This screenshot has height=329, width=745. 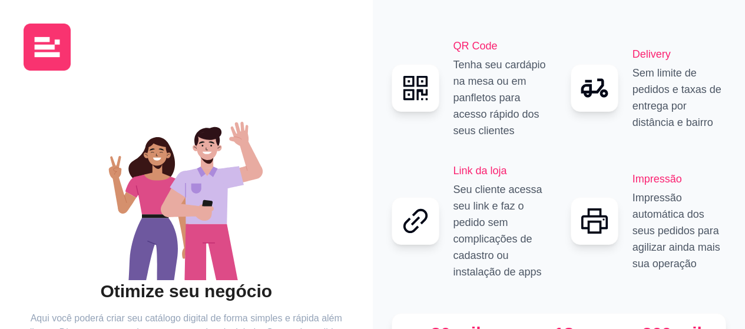 I want to click on p: Seu cliente acessa seu link e faz o pedido sem complicações de cadastro ou instalação de apps, so click(x=500, y=231).